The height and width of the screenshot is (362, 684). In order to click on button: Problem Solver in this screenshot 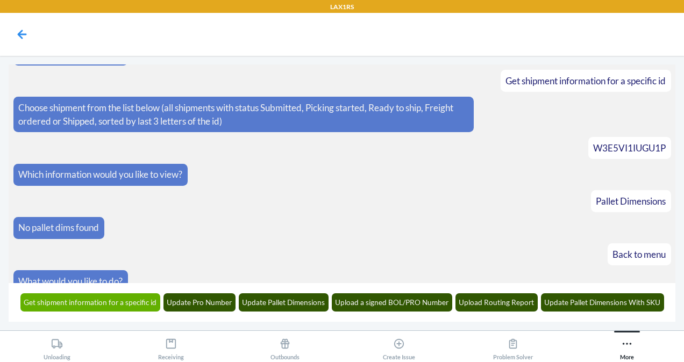, I will do `click(513, 346)`.